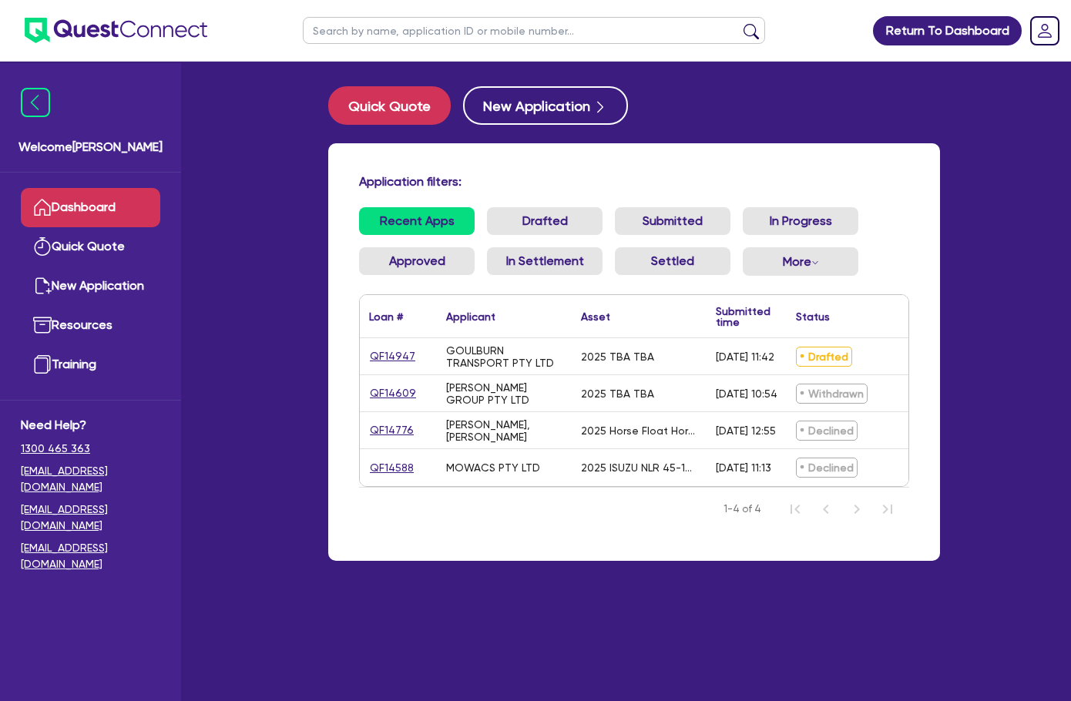  Describe the element at coordinates (393, 393) in the screenshot. I see `a: QF14609` at that location.